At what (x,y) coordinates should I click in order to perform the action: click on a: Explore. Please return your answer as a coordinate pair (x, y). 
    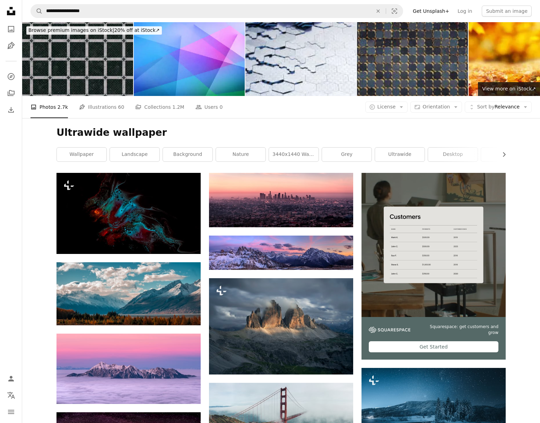
    Looking at the image, I should click on (11, 77).